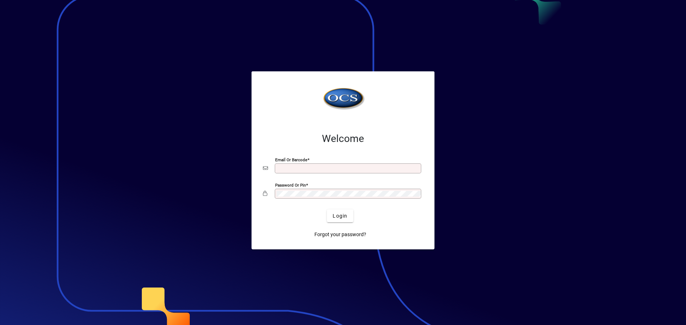 The height and width of the screenshot is (325, 686). What do you see at coordinates (340, 235) in the screenshot?
I see `span: Forgot your password?` at bounding box center [340, 235].